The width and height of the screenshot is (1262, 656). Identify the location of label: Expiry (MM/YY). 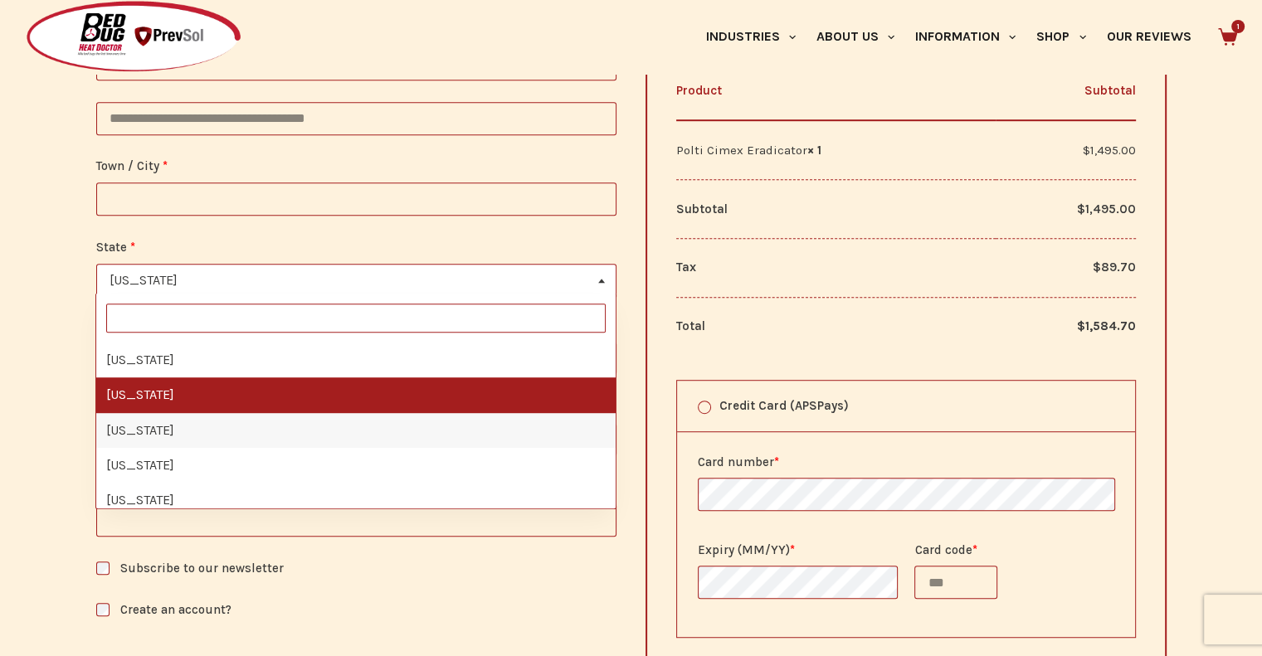
(797, 550).